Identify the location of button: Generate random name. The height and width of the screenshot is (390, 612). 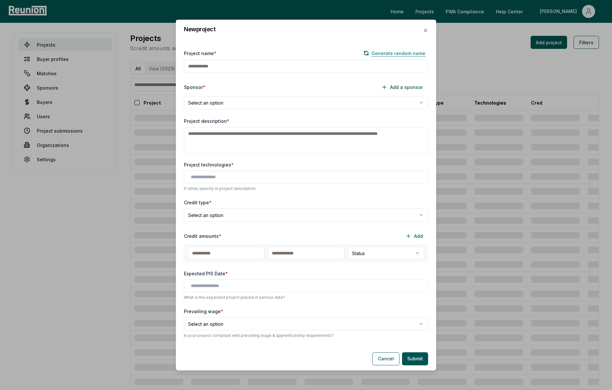
(395, 53).